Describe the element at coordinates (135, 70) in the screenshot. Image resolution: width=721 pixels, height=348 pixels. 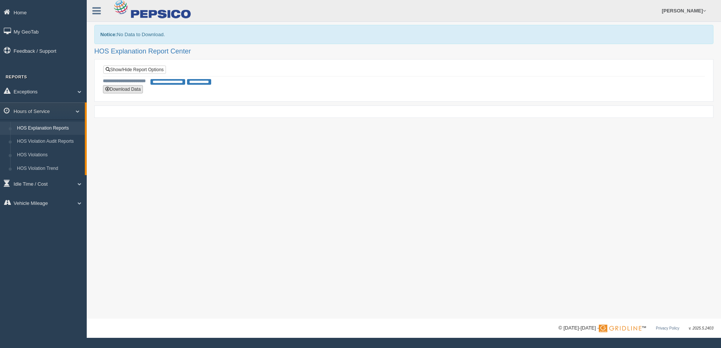
I see `a: Show/Hide Report Options` at that location.